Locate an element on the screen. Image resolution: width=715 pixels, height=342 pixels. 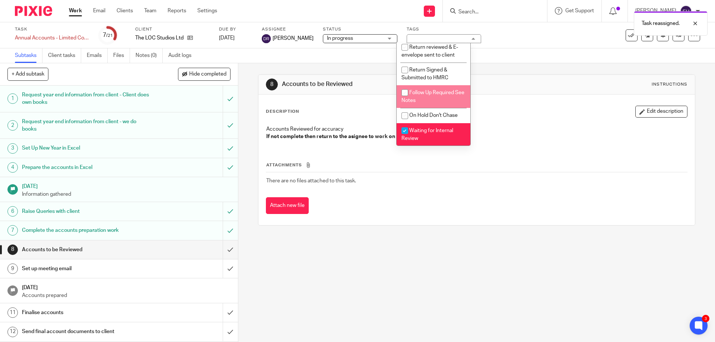
label: Status is located at coordinates (360, 29).